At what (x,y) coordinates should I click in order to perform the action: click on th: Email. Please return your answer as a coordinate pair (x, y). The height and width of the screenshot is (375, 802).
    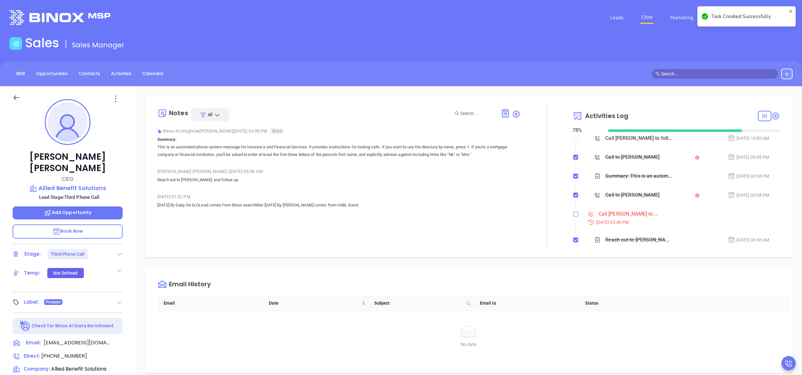
    Looking at the image, I should click on (210, 303).